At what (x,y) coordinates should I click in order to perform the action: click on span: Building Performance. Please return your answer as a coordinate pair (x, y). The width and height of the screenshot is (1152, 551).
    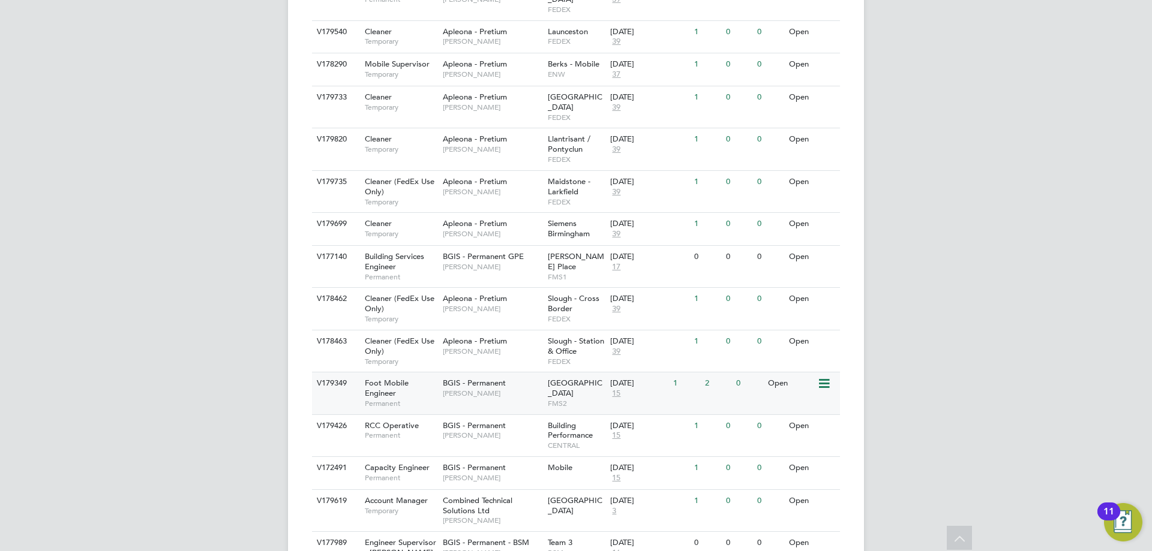
    Looking at the image, I should click on (570, 431).